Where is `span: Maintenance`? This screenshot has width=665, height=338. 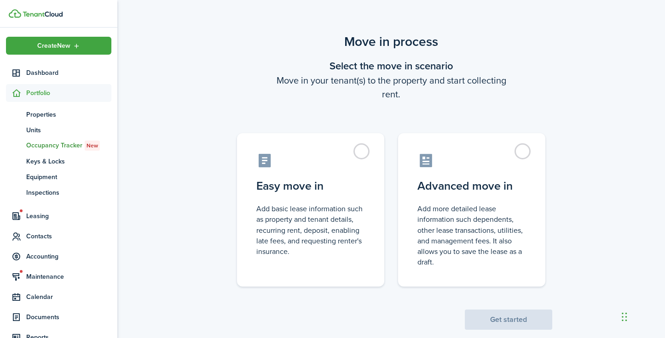
span: Maintenance is located at coordinates (69, 277).